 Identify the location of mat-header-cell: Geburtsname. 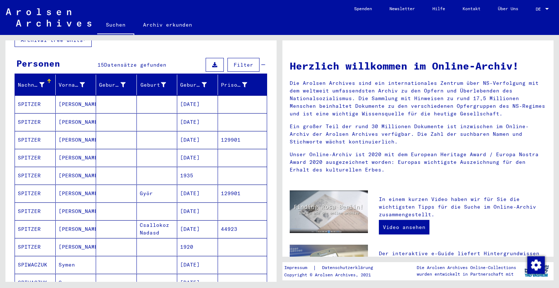
(116, 85).